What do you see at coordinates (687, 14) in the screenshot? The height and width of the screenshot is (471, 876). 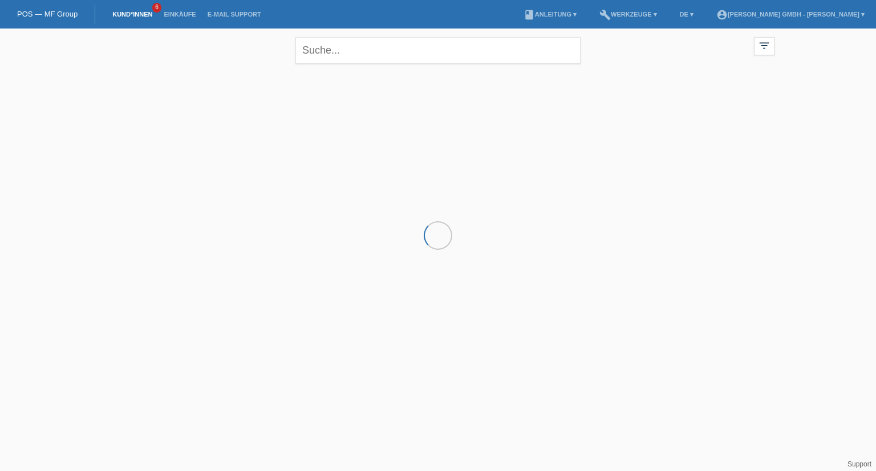 I see `a: DE ▾` at bounding box center [687, 14].